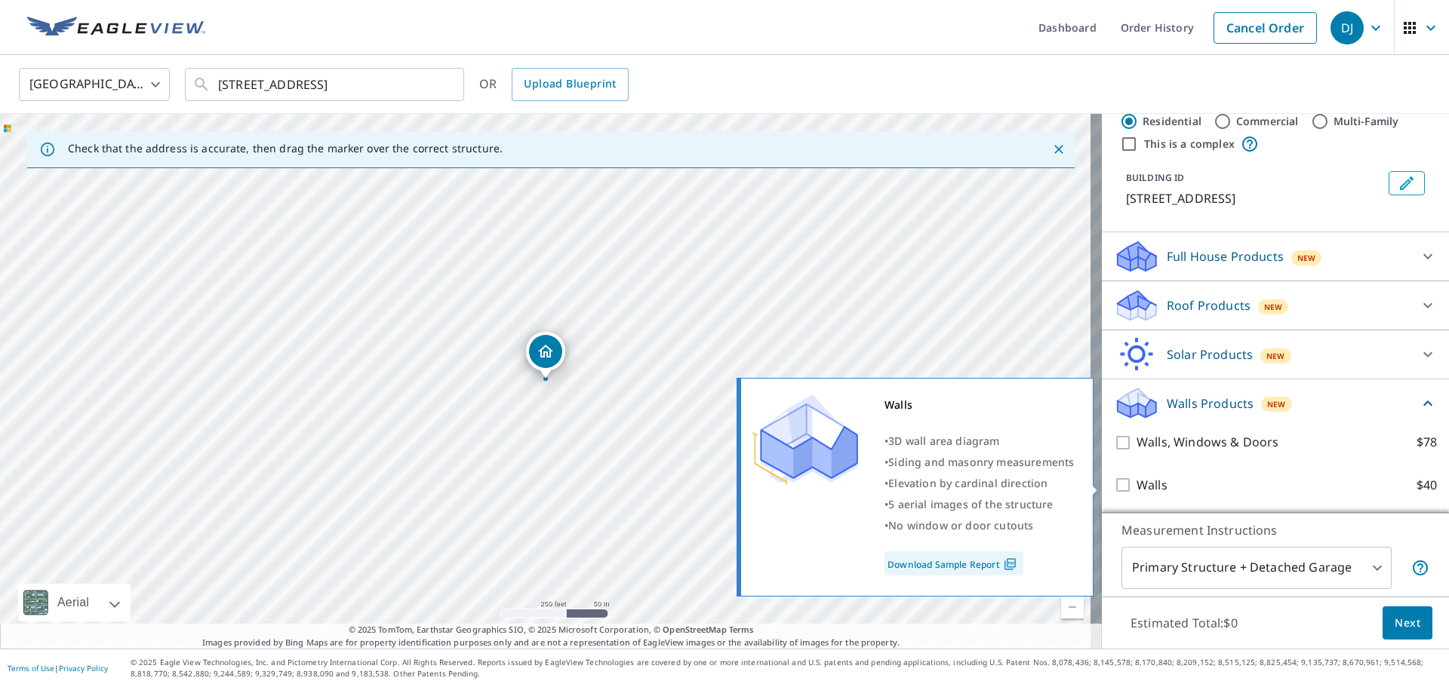 The image size is (1449, 687). I want to click on p: Walls Products, so click(1210, 404).